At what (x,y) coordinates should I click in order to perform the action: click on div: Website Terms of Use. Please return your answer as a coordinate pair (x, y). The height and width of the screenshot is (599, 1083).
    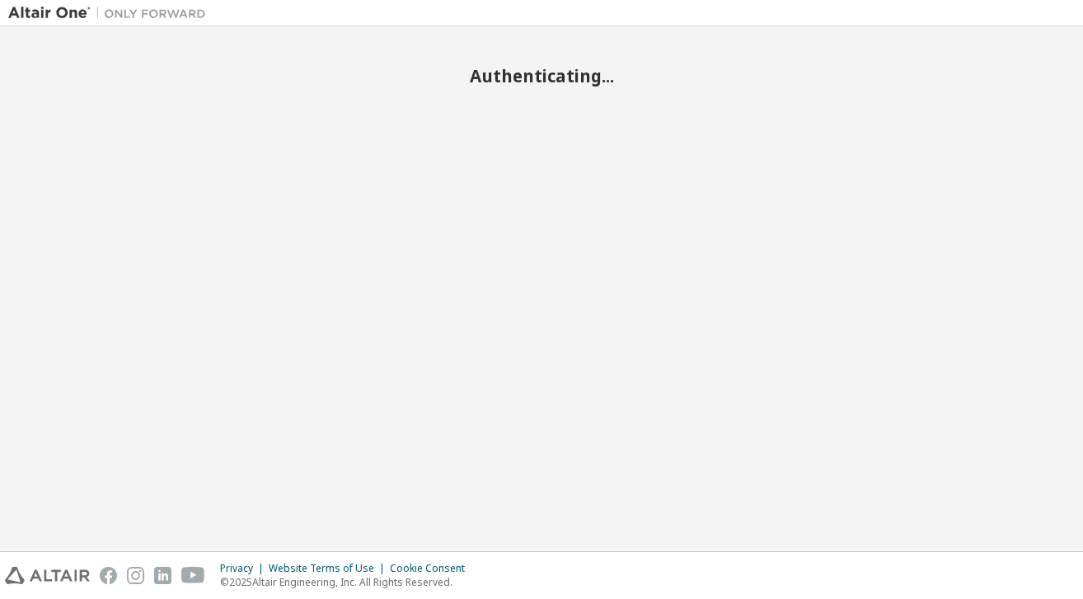
    Looking at the image, I should click on (329, 569).